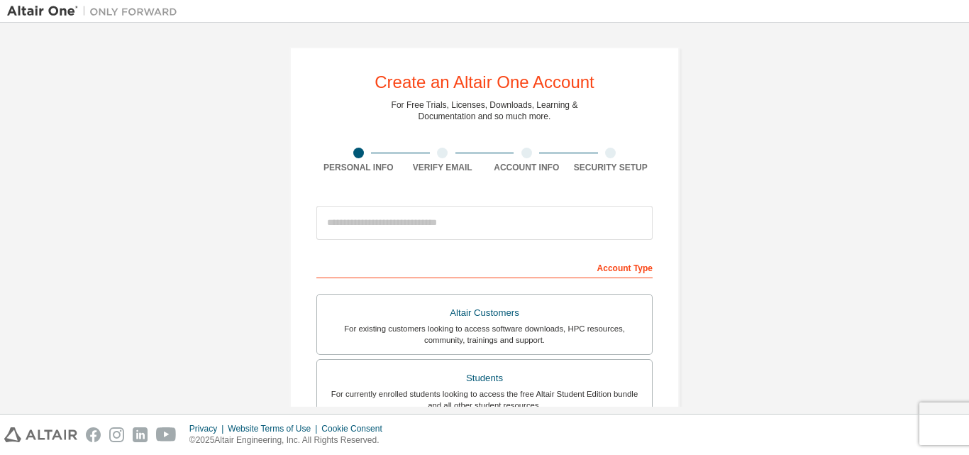 This screenshot has height=455, width=969. Describe the element at coordinates (93, 434) in the screenshot. I see `img: facebook.svg` at that location.